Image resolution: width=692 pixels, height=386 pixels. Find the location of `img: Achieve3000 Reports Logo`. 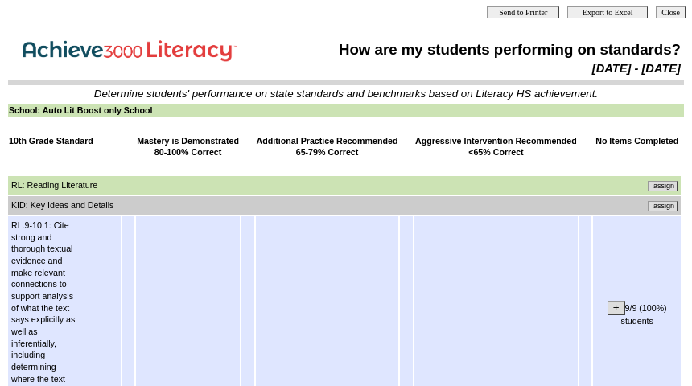

img: Achieve3000 Reports Logo is located at coordinates (132, 48).